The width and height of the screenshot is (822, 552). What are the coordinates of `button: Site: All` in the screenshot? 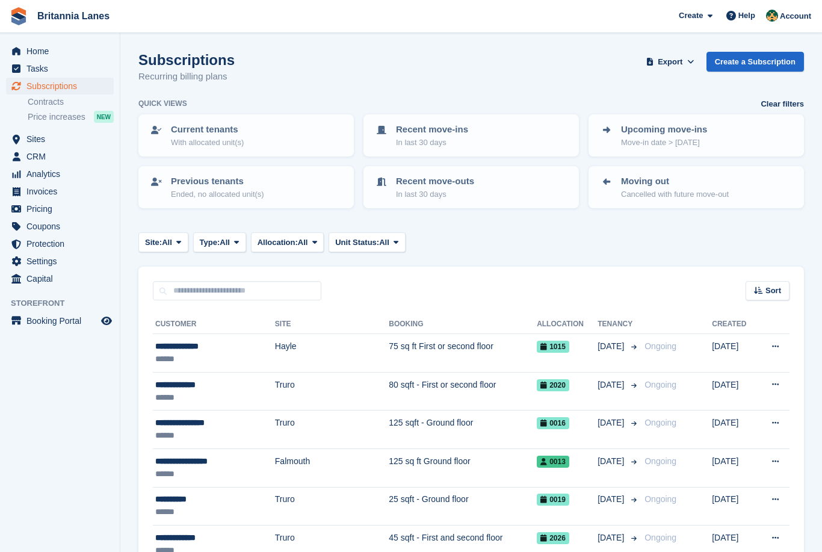 It's located at (163, 242).